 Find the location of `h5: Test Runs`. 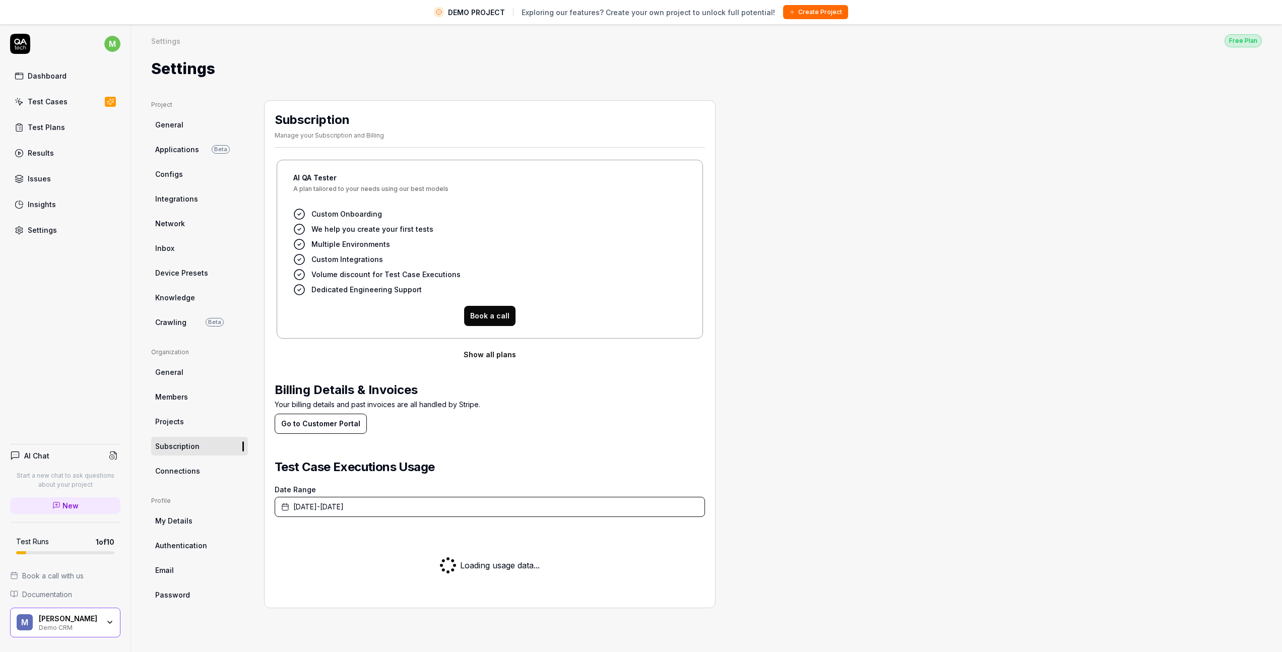

h5: Test Runs is located at coordinates (32, 542).